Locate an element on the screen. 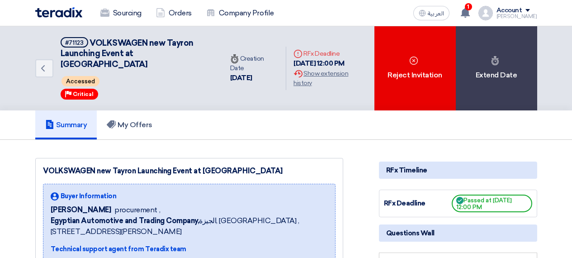  a: Sourcing is located at coordinates (121, 13).